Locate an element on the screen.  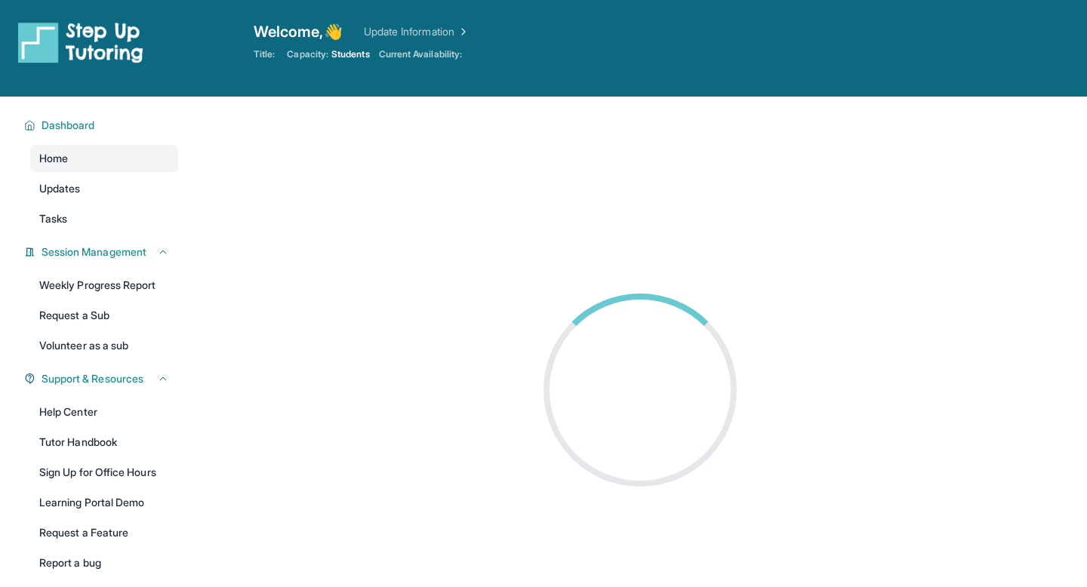
span: Tasks is located at coordinates (53, 219).